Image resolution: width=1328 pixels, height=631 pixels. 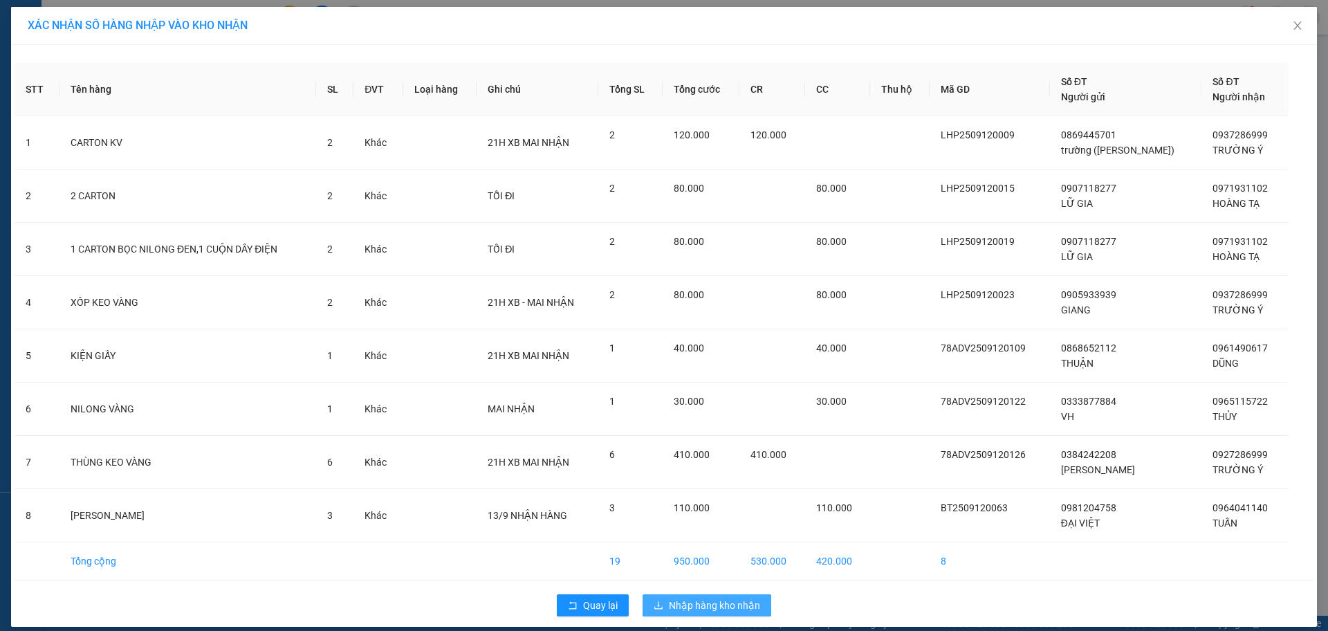 What do you see at coordinates (527, 515) in the screenshot?
I see `span: 13/9 NHẬN HÀNG` at bounding box center [527, 515].